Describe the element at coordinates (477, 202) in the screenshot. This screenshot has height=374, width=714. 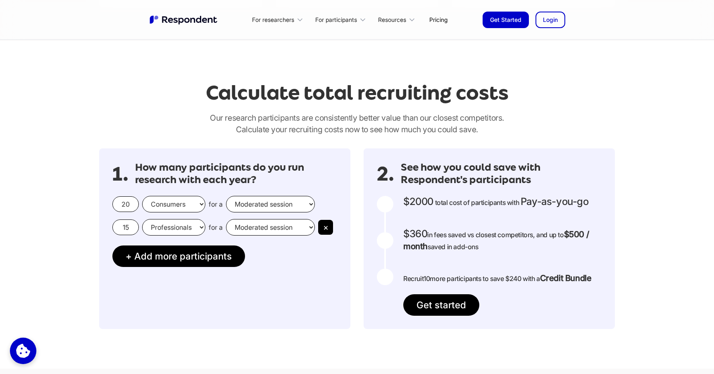
I see `span: total cost of participants with` at that location.